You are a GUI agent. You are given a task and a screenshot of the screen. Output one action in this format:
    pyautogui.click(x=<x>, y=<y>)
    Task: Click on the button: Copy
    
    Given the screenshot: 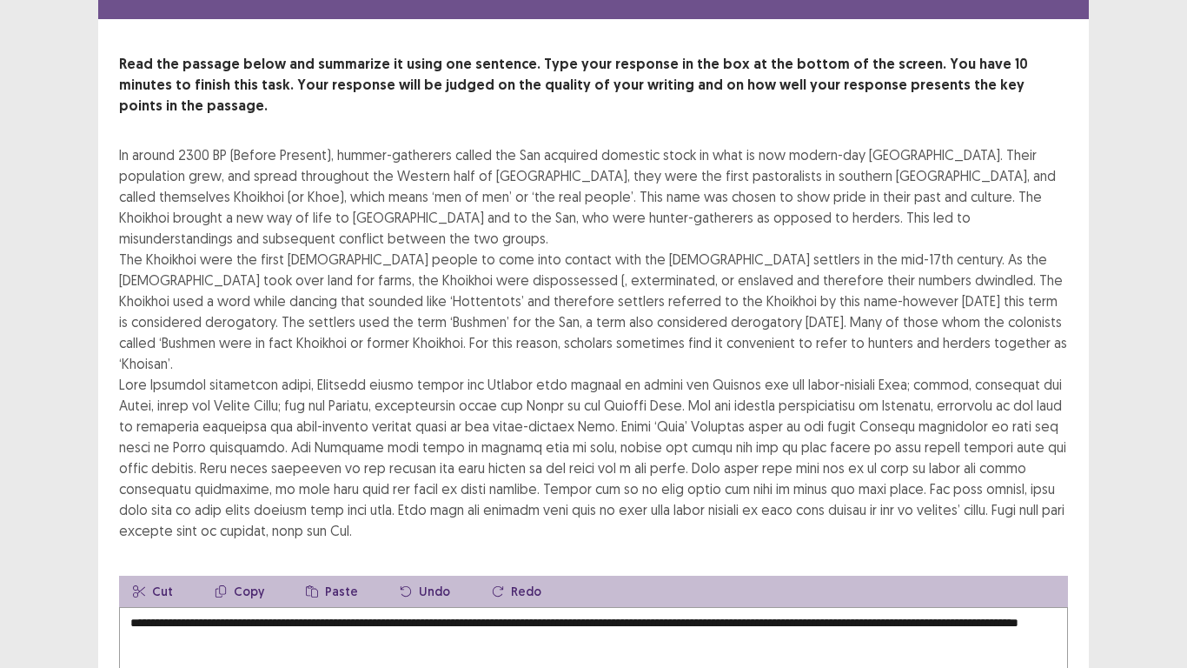 What is the action you would take?
    pyautogui.click(x=239, y=591)
    